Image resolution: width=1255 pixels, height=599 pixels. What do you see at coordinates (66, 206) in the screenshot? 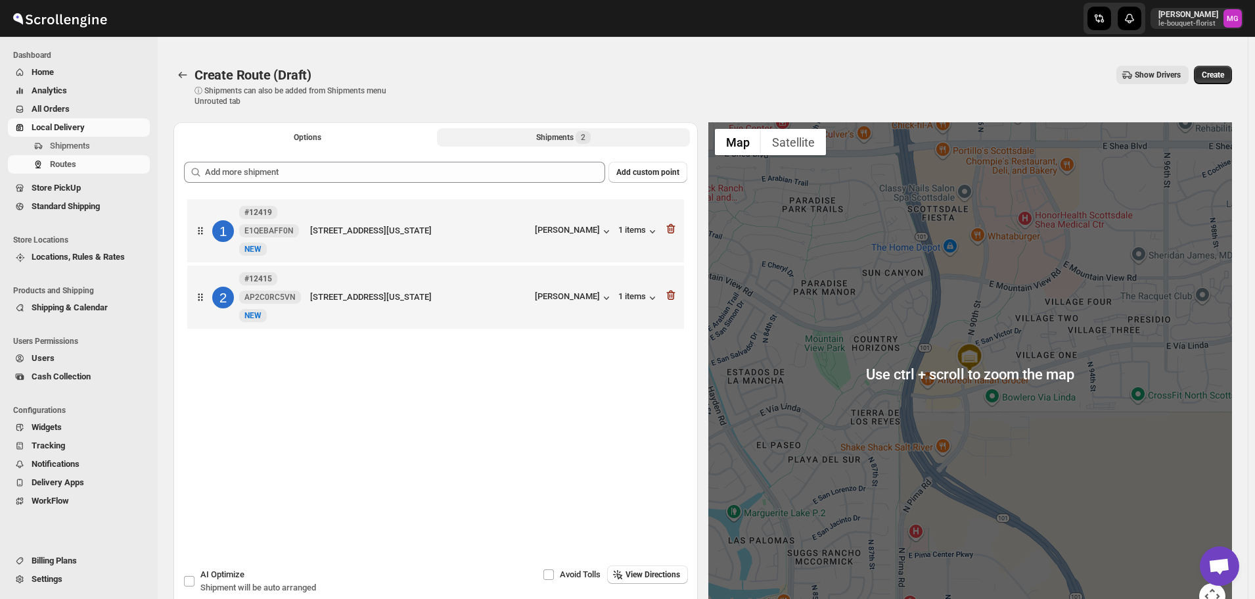
I see `span: Standard Shipping` at bounding box center [66, 206].